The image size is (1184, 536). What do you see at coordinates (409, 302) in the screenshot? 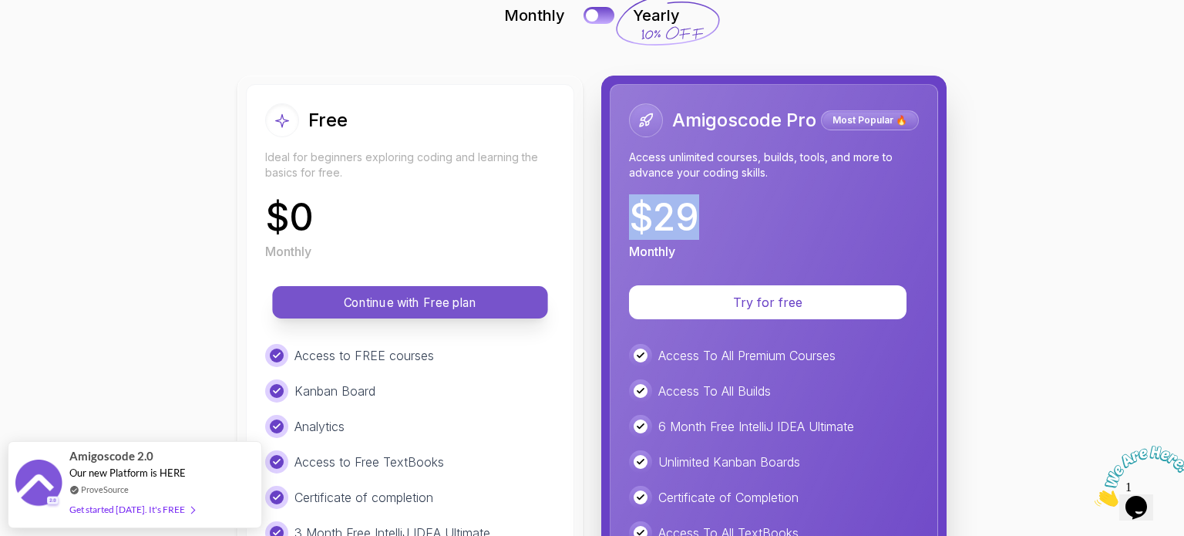
I see `button: Continue with Free plan` at bounding box center [409, 302].